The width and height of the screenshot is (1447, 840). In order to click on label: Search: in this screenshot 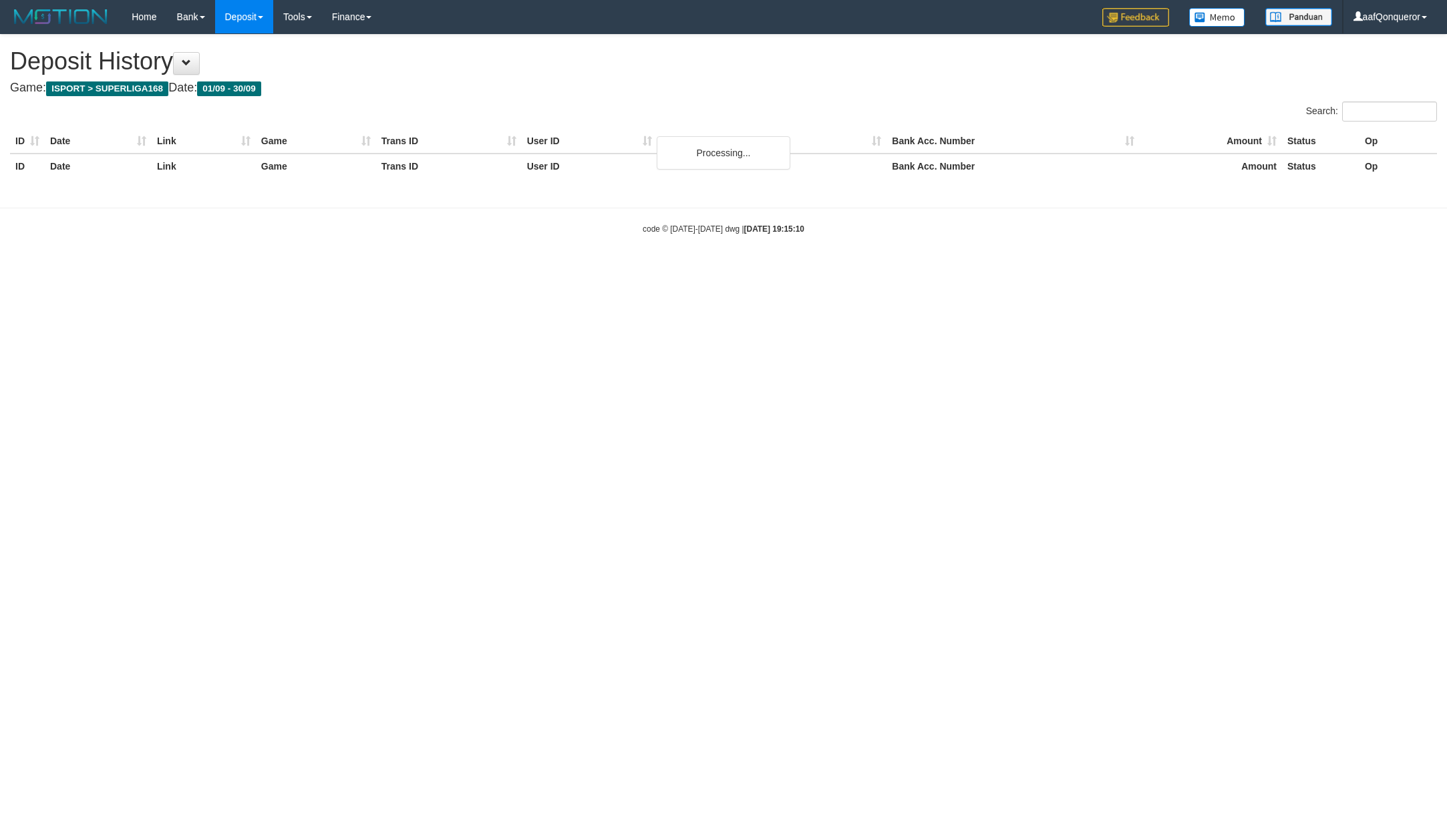, I will do `click(1372, 111)`.